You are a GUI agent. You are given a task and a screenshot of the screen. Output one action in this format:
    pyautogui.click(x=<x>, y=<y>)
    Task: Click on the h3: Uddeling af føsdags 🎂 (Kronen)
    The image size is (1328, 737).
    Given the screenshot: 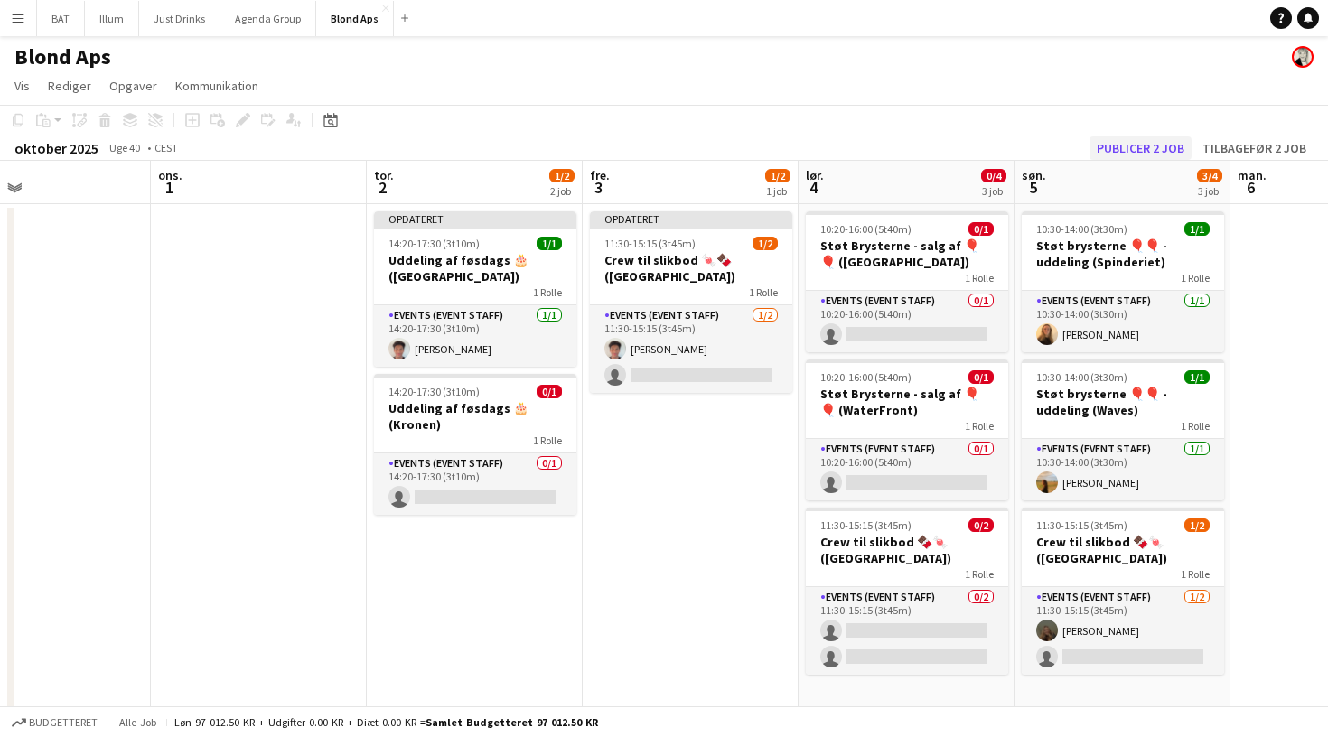 What is the action you would take?
    pyautogui.click(x=475, y=416)
    